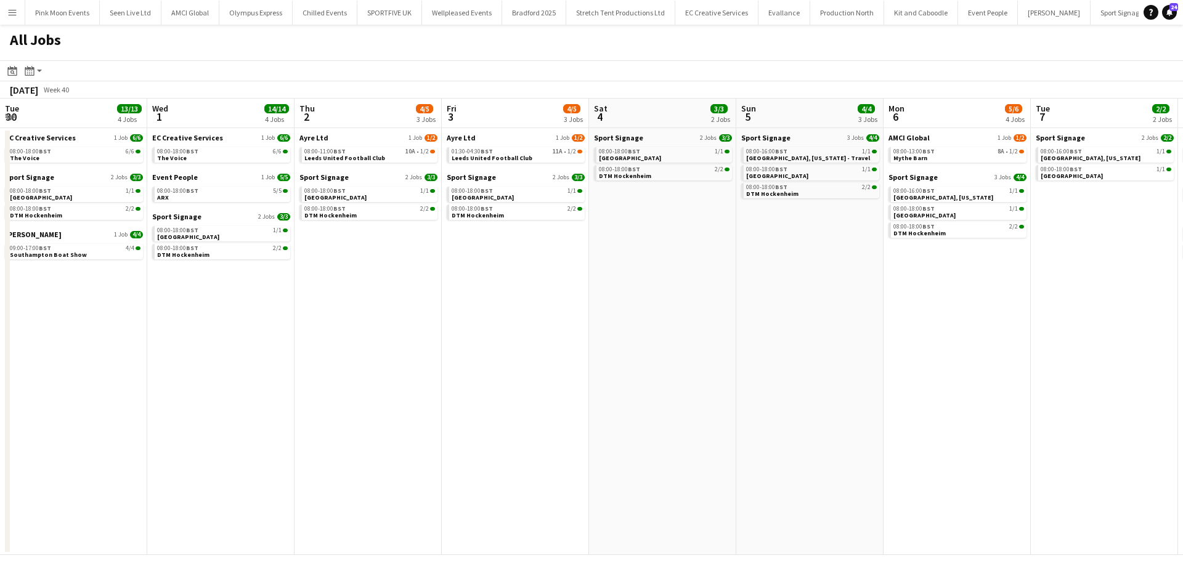  What do you see at coordinates (1174, 7) in the screenshot?
I see `span: 24` at bounding box center [1174, 7].